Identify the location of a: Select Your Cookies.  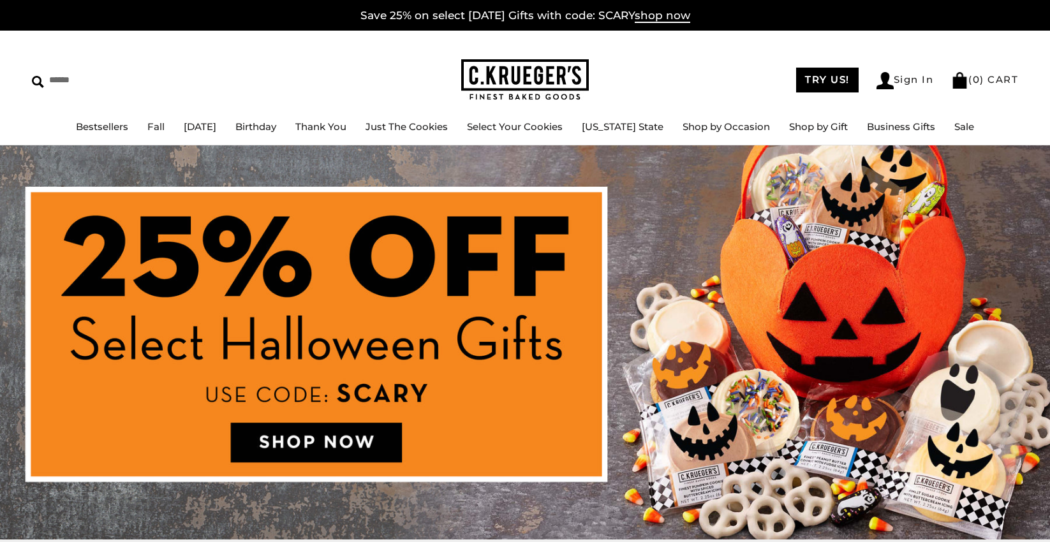
(515, 126).